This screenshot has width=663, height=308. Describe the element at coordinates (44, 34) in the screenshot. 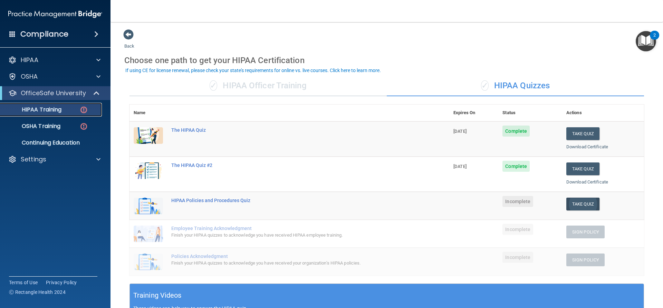

I see `h4: Compliance` at that location.